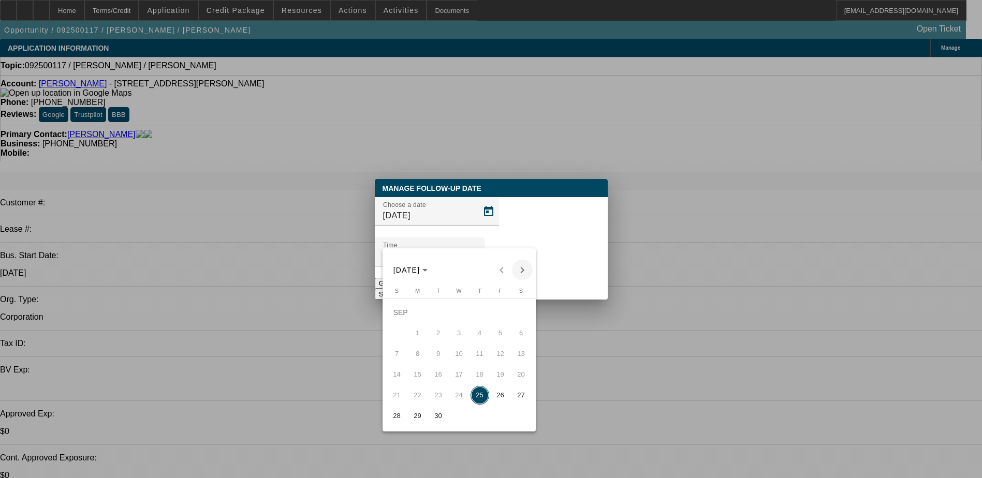 The width and height of the screenshot is (982, 478). I want to click on span: 3, so click(459, 333).